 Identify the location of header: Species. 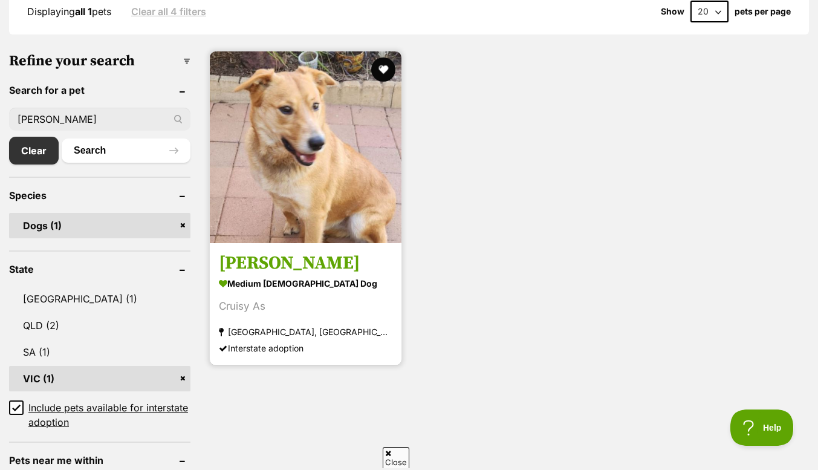
(100, 195).